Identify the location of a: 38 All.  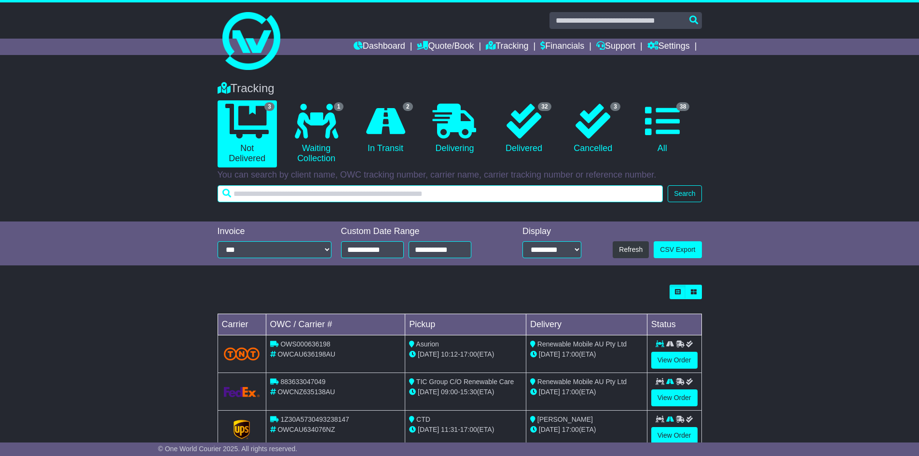
(662, 129).